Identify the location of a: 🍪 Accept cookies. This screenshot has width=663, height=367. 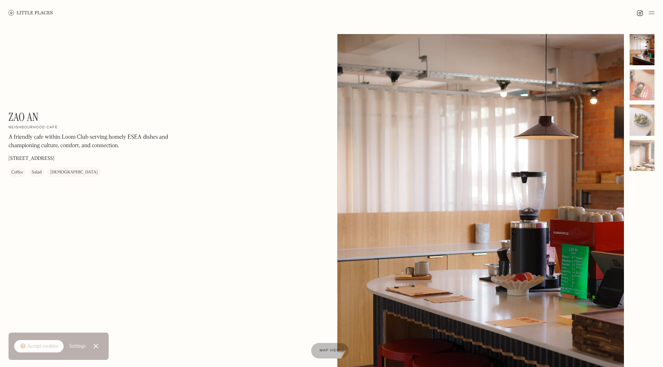
(39, 347).